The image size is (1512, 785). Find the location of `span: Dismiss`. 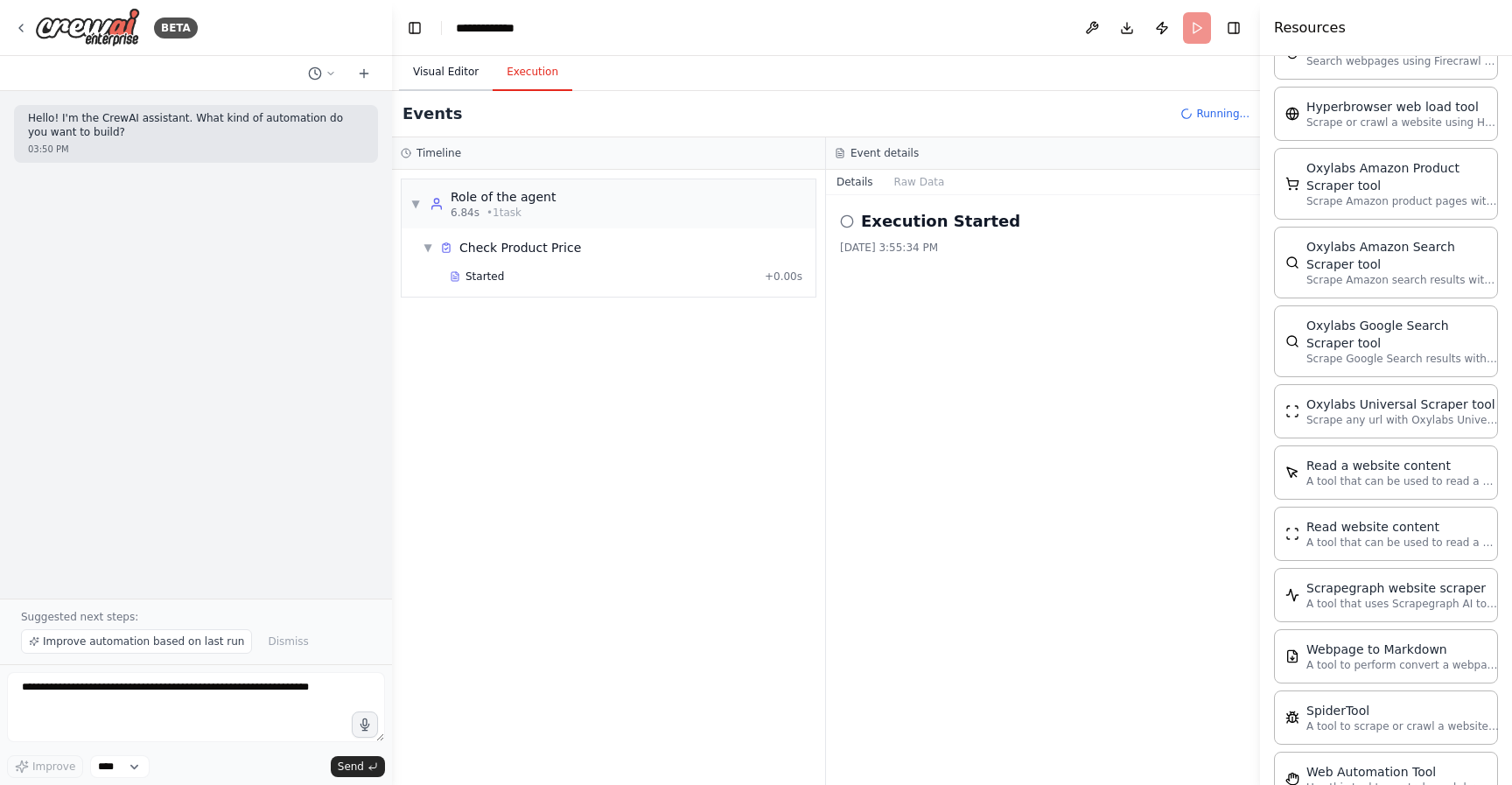

span: Dismiss is located at coordinates (288, 642).